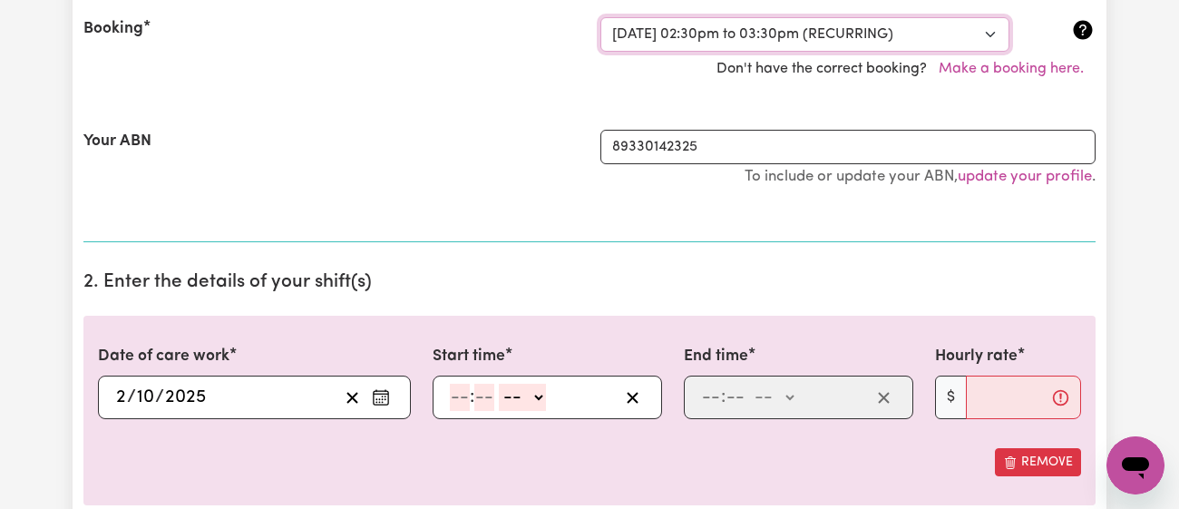 This screenshot has width=1179, height=509. What do you see at coordinates (113, 29) in the screenshot?
I see `label: Booking` at bounding box center [113, 29].